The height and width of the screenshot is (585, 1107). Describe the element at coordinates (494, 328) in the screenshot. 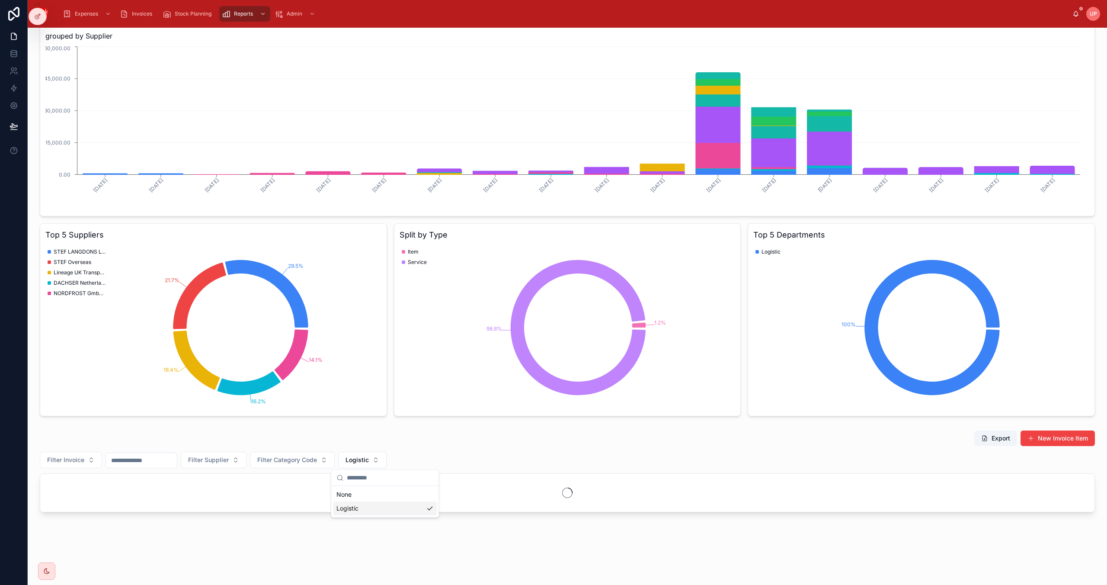

I see `tspan: 98.8%` at that location.